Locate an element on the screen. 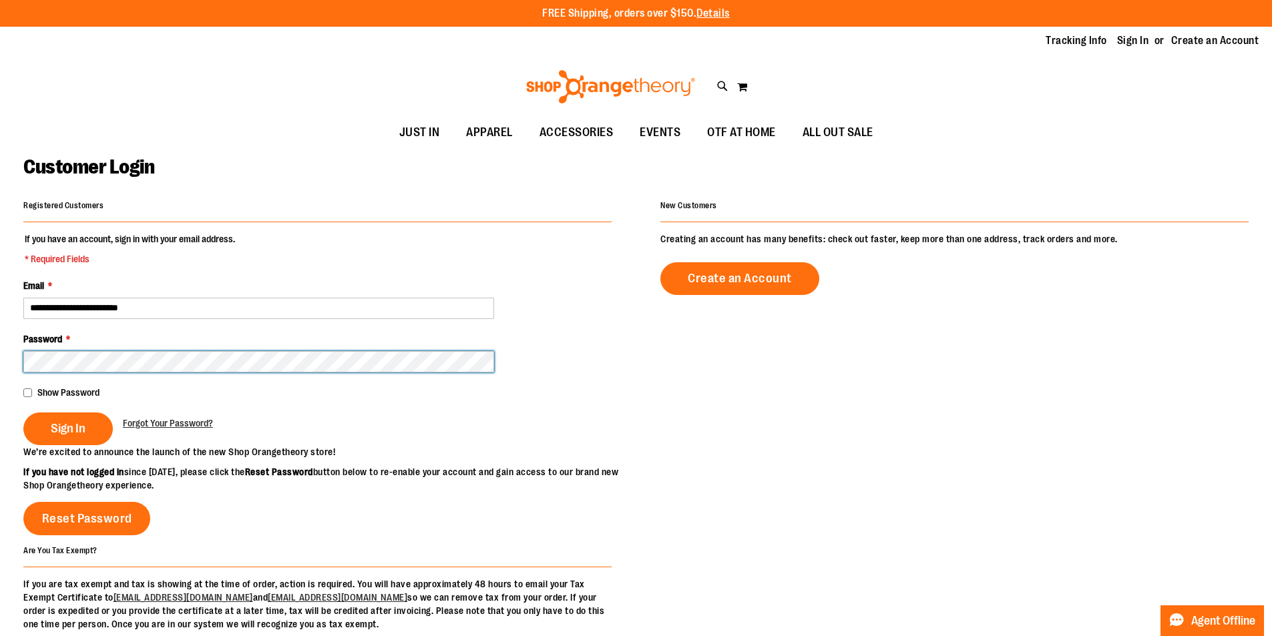 The height and width of the screenshot is (636, 1272). span: Forgot Your Password? is located at coordinates (168, 423).